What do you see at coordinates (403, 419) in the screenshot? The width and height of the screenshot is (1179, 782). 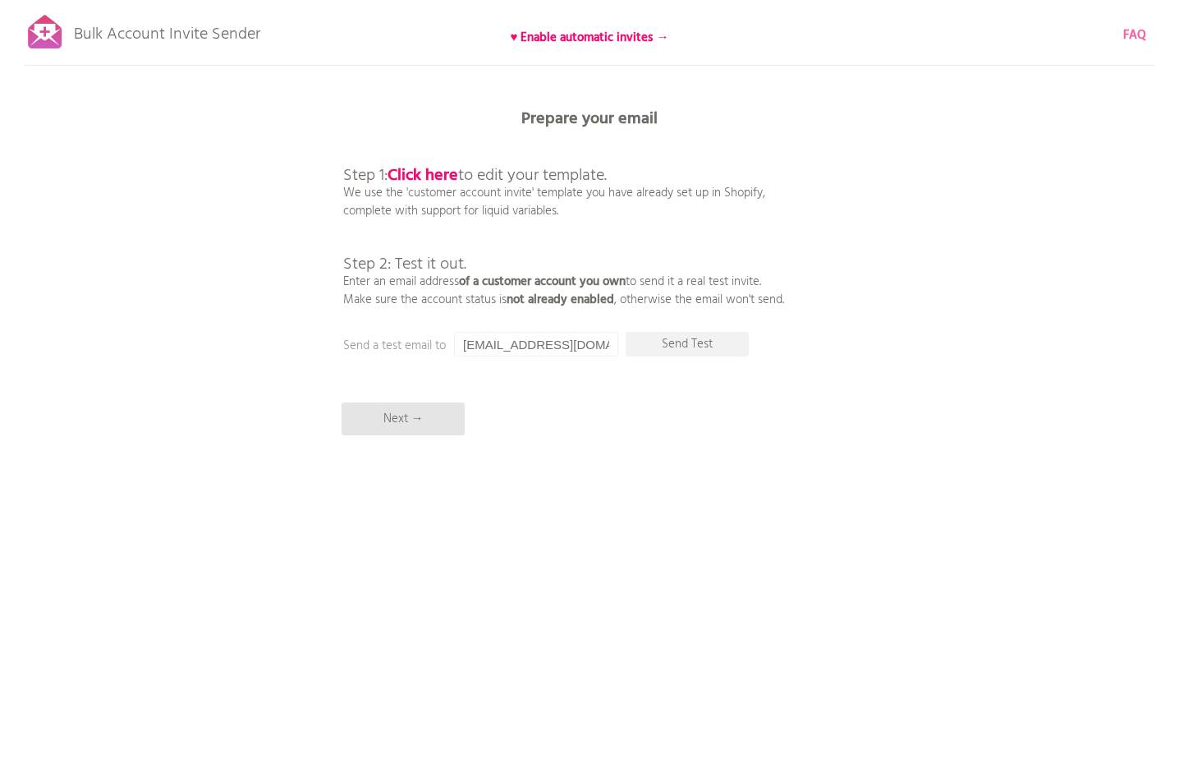 I see `p: Next →` at bounding box center [403, 419].